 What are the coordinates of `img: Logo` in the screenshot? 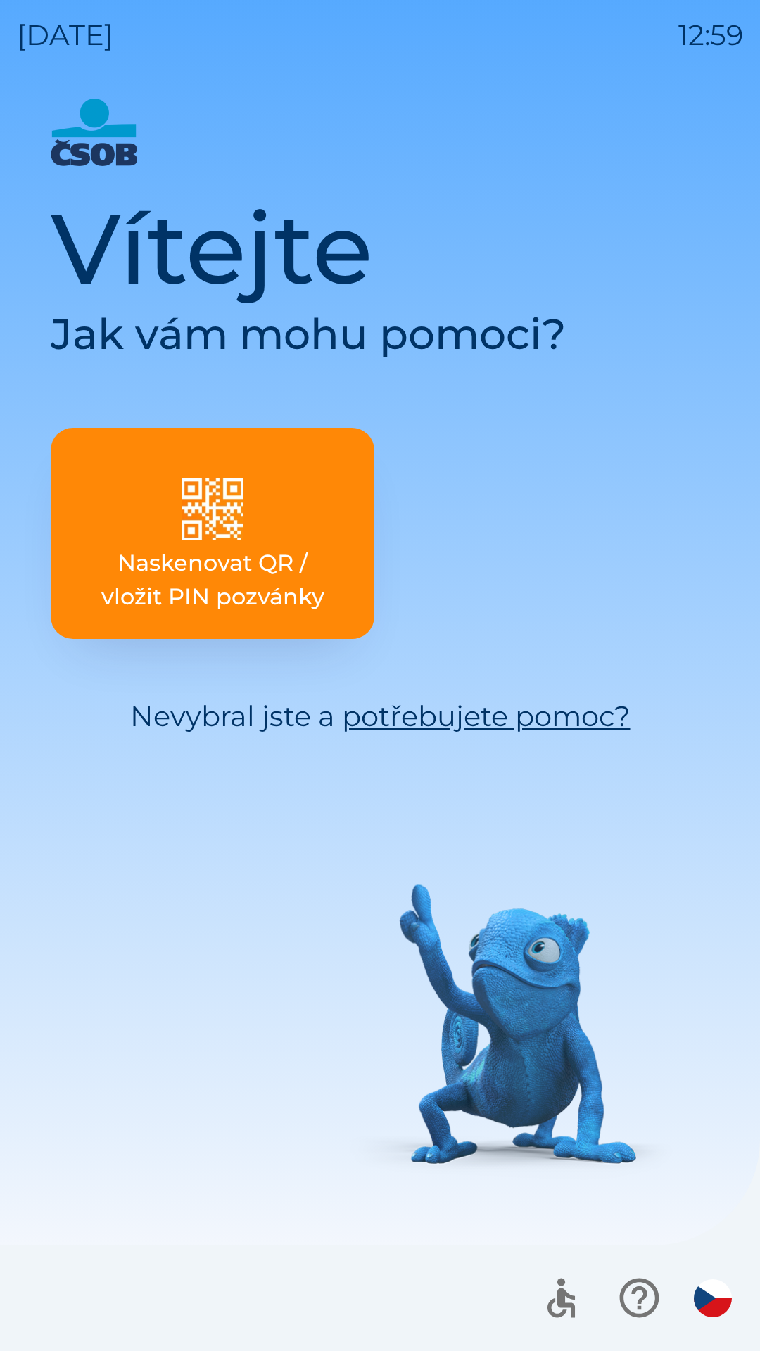 It's located at (380, 132).